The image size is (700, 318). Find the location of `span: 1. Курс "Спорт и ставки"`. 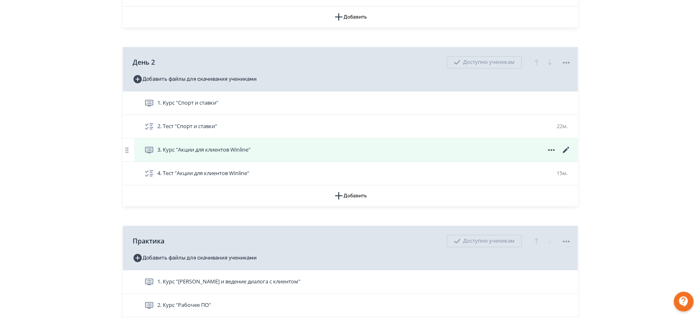

span: 1. Курс "Спорт и ставки" is located at coordinates (188, 103).